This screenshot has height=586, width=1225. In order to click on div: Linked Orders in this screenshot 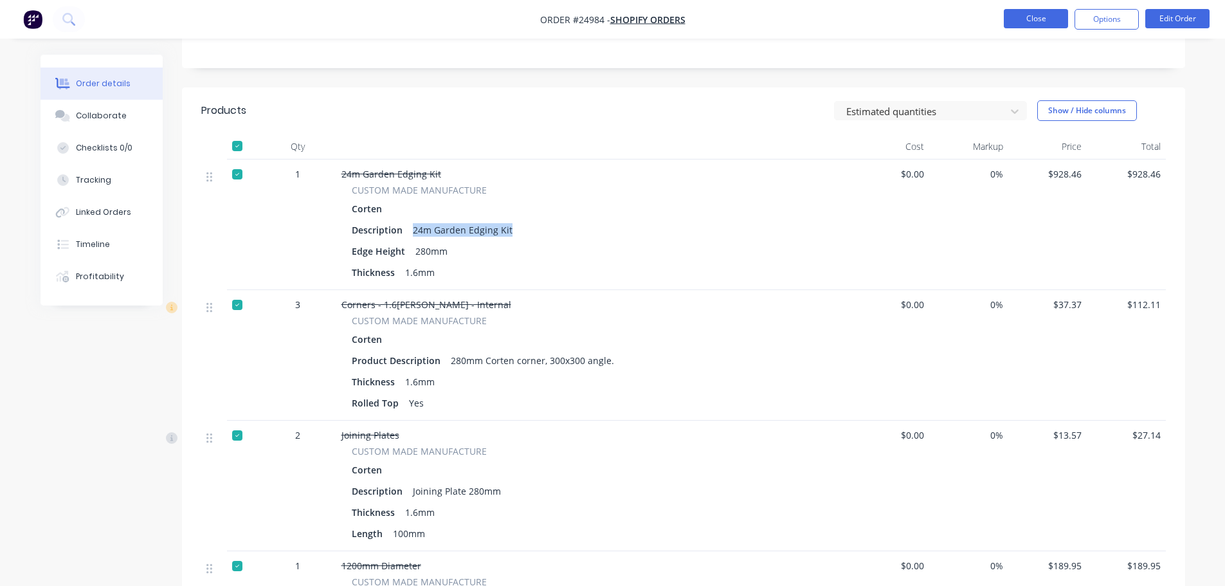, I will do `click(104, 212)`.